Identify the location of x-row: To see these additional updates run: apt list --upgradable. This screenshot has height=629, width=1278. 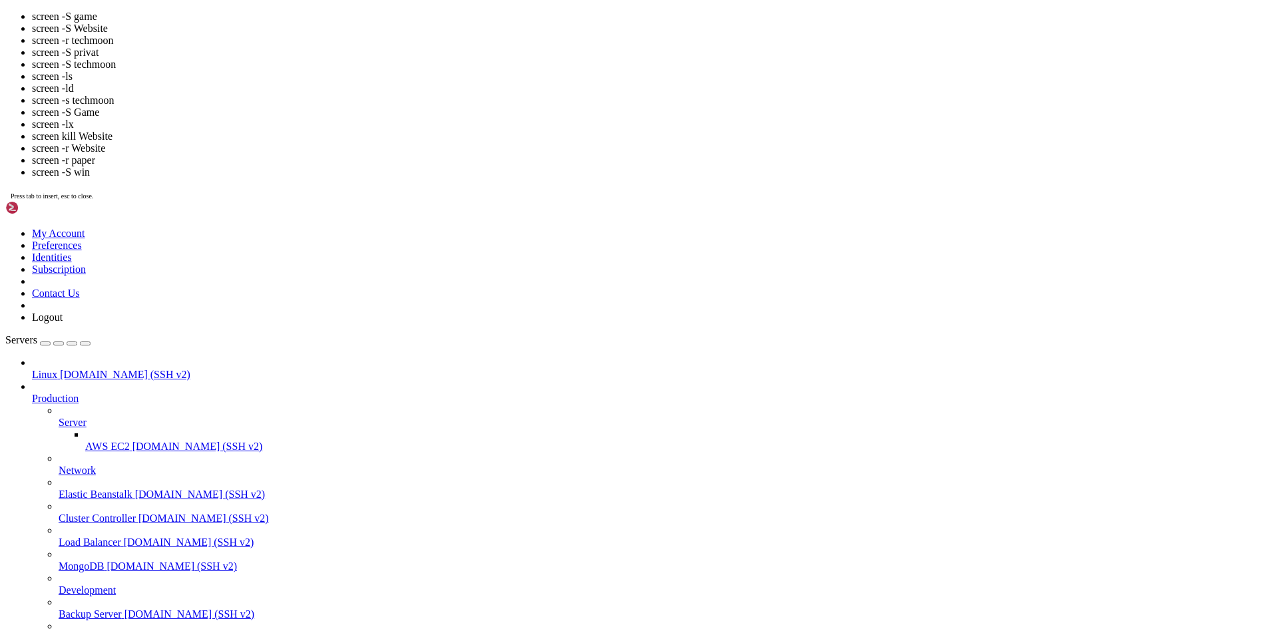
(555, 316).